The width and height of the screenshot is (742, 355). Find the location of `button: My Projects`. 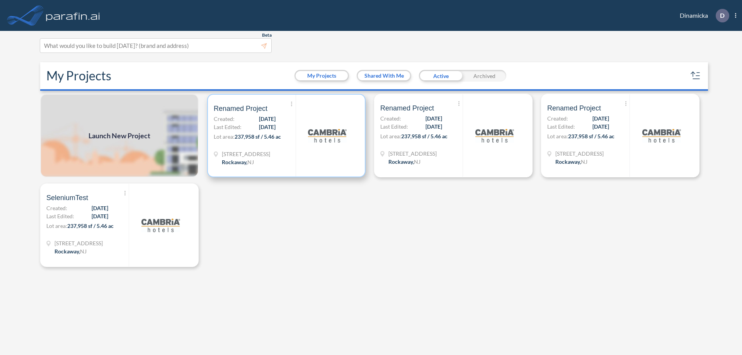

button: My Projects is located at coordinates (321, 76).